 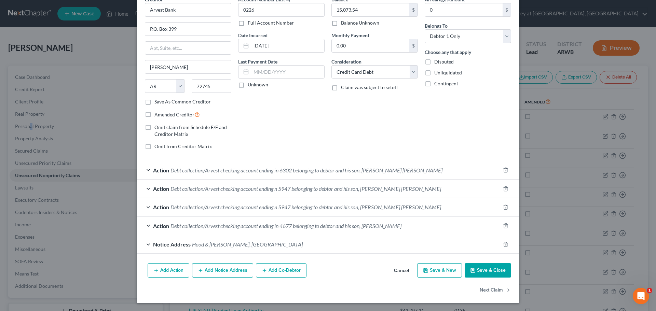 What do you see at coordinates (488, 270) in the screenshot?
I see `button: Save & Close` at bounding box center [488, 270].